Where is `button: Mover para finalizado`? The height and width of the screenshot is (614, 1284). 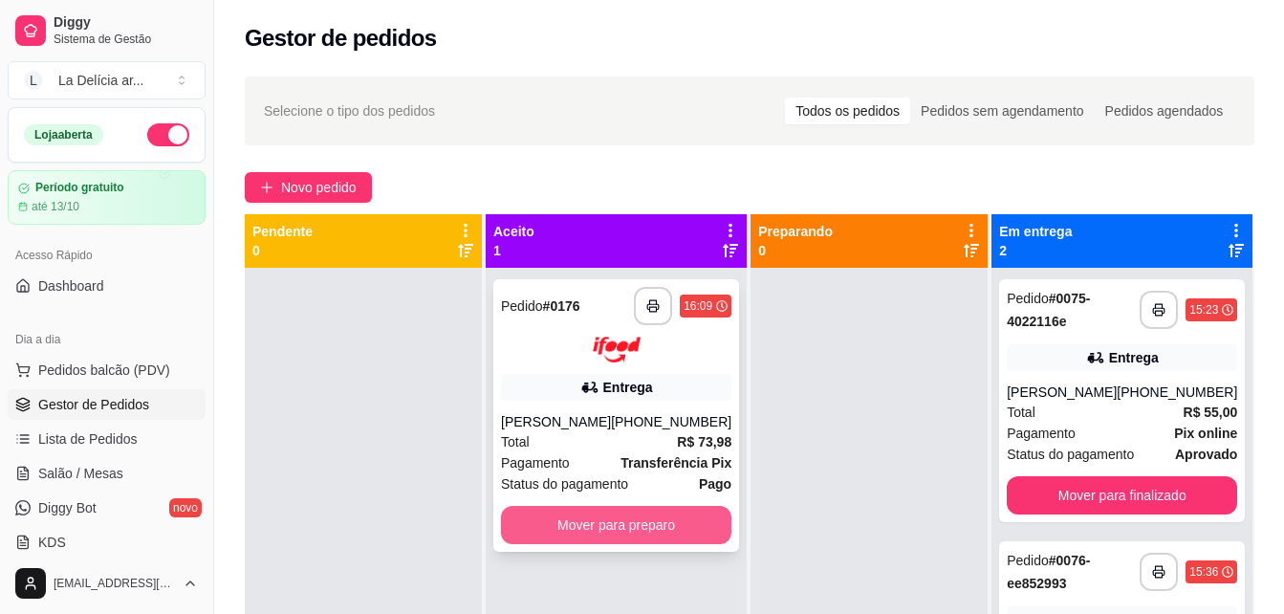
button: Mover para finalizado is located at coordinates (1121, 495).